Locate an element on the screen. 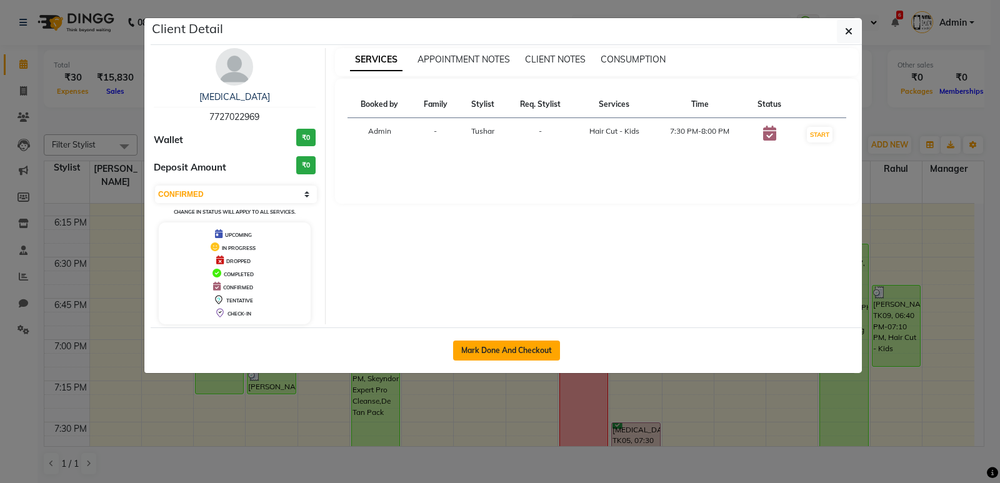 The width and height of the screenshot is (1000, 483). button: Mark Done And Checkout is located at coordinates (506, 351).